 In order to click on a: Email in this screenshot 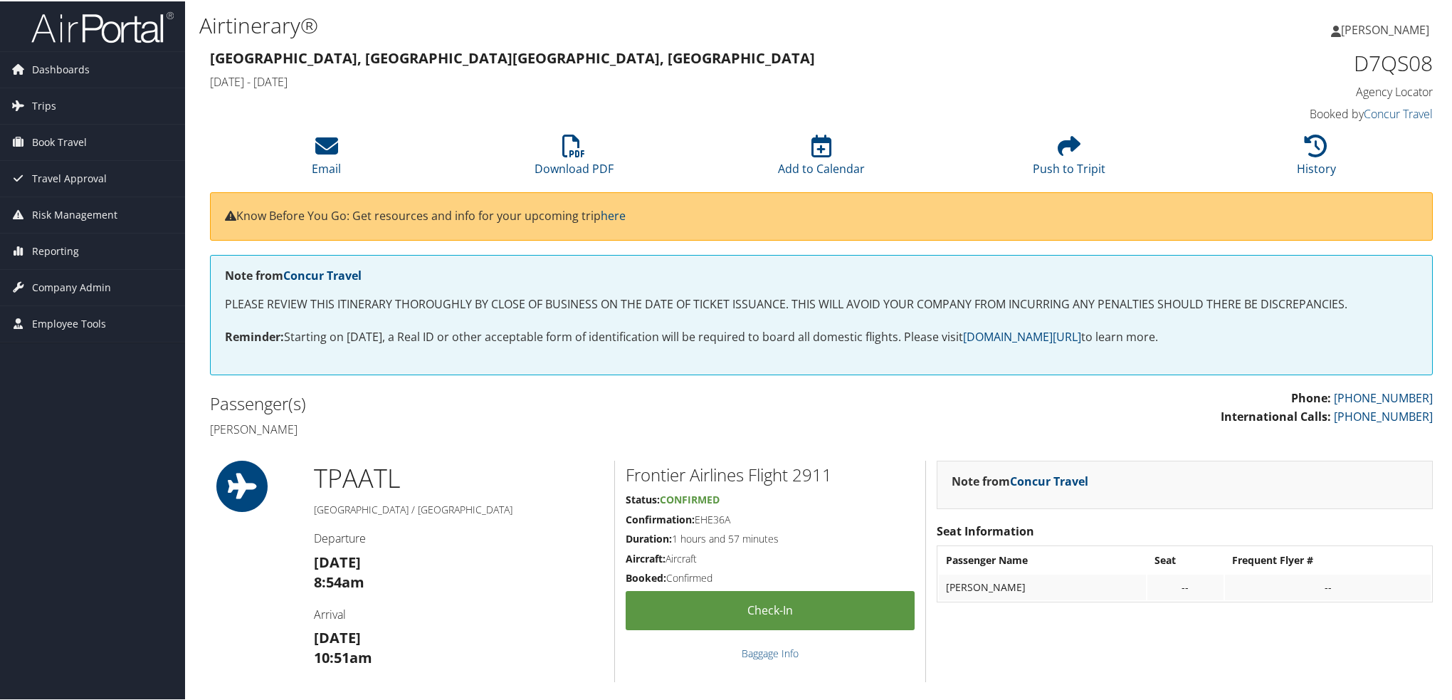, I will do `click(326, 158)`.